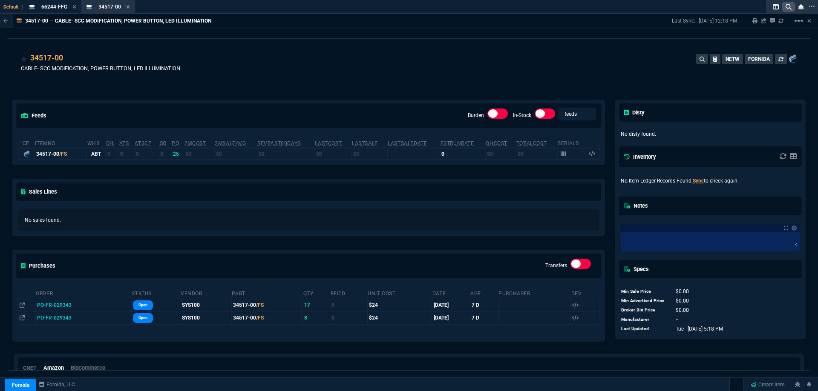 The width and height of the screenshot is (818, 391). What do you see at coordinates (143, 143) in the screenshot?
I see `abbr: ATS with all companies combined` at bounding box center [143, 143].